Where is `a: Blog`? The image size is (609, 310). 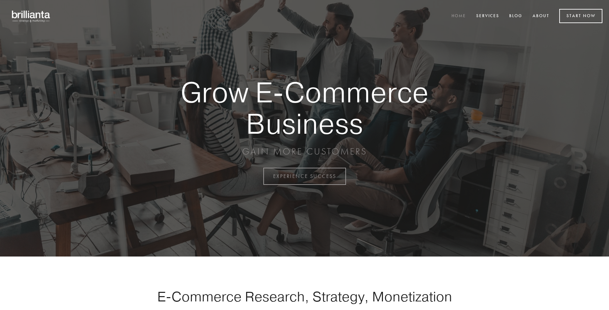 a: Blog is located at coordinates (516, 16).